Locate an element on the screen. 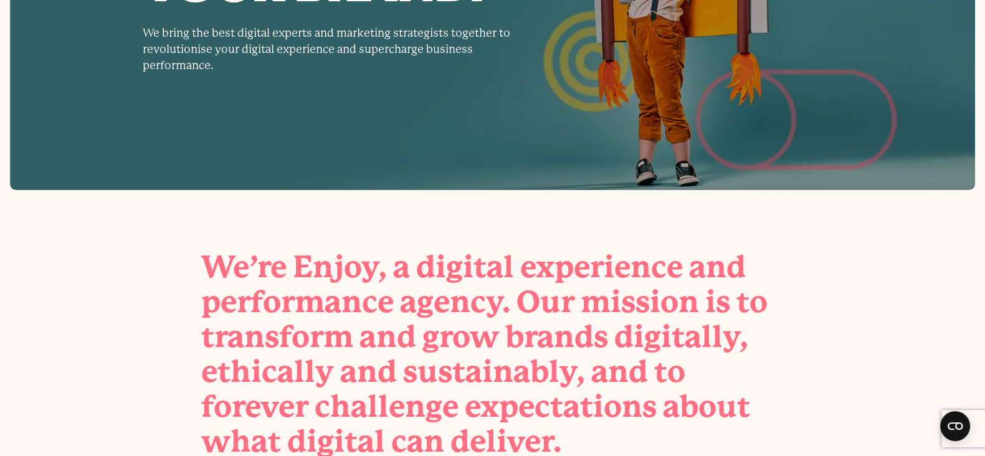  div: Enjoy, is located at coordinates (339, 267).